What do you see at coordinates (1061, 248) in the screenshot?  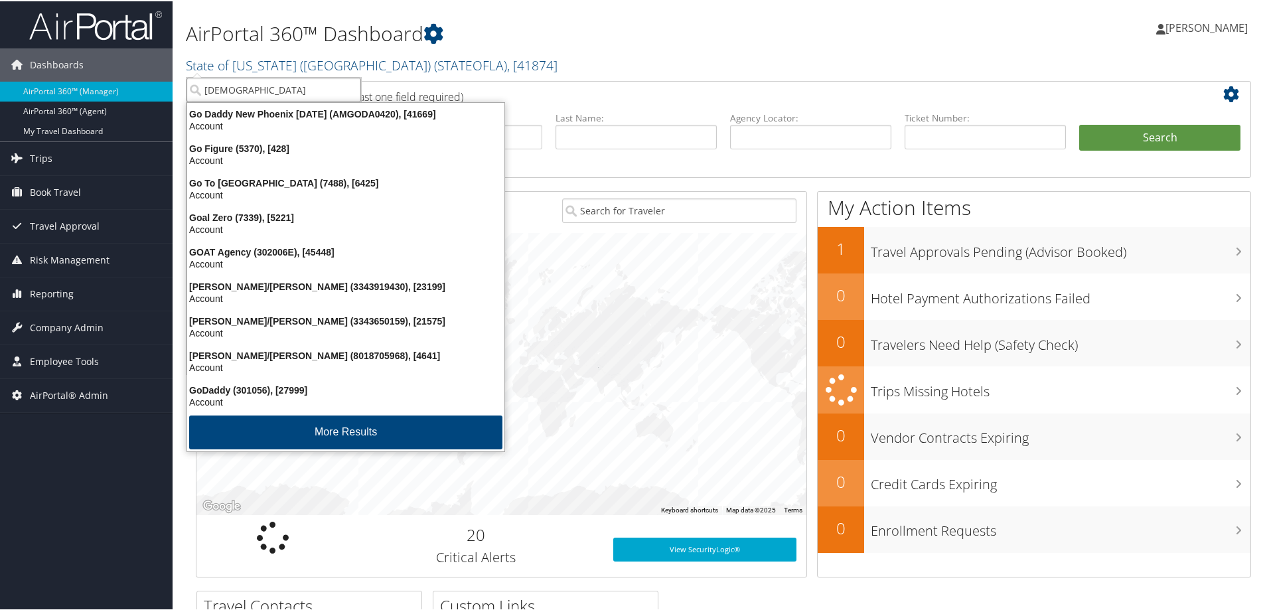 I see `h3: Travel Approvals Pending (Advisor Booked)` at bounding box center [1061, 248].